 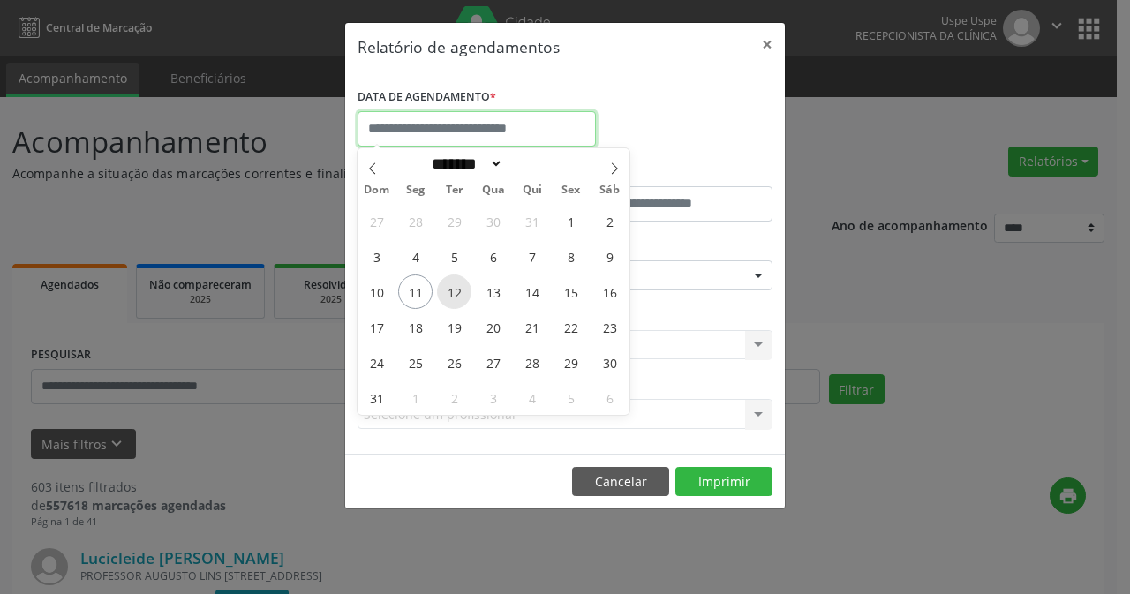 What do you see at coordinates (493, 221) in the screenshot?
I see `span: Julho 30, 2025` at bounding box center [493, 221].